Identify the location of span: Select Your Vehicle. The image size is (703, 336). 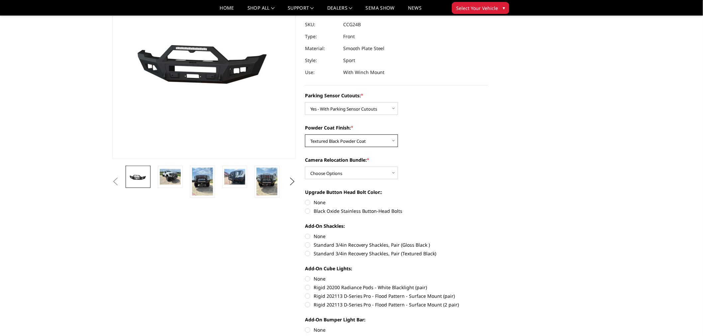
(477, 8).